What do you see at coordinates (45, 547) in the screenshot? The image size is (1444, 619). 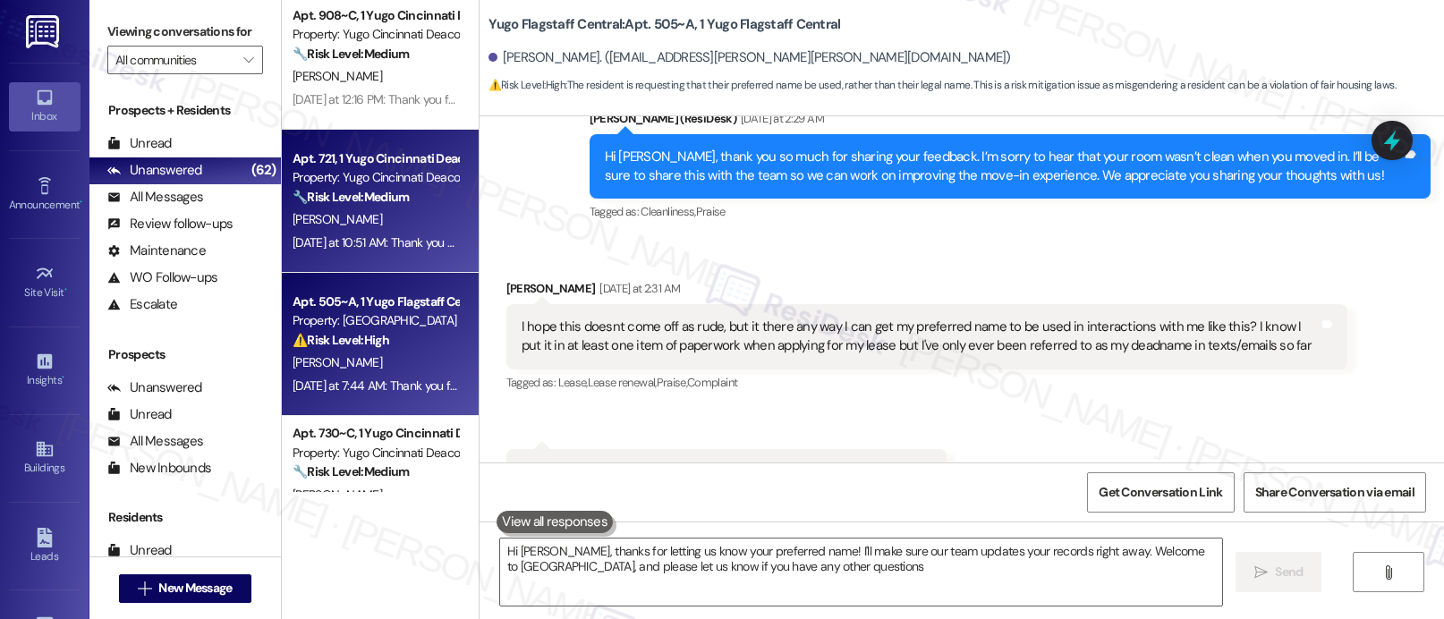 I see `a: Leads` at bounding box center [45, 547].